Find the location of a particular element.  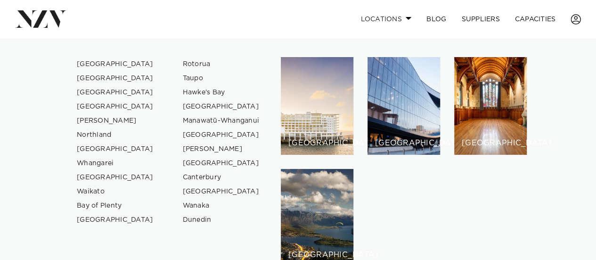

a: Canterbury is located at coordinates (221, 177).